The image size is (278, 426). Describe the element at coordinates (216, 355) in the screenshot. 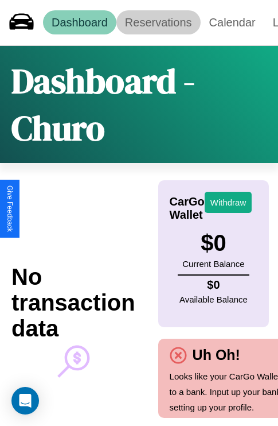

I see `h4: Uh Oh!` at that location.